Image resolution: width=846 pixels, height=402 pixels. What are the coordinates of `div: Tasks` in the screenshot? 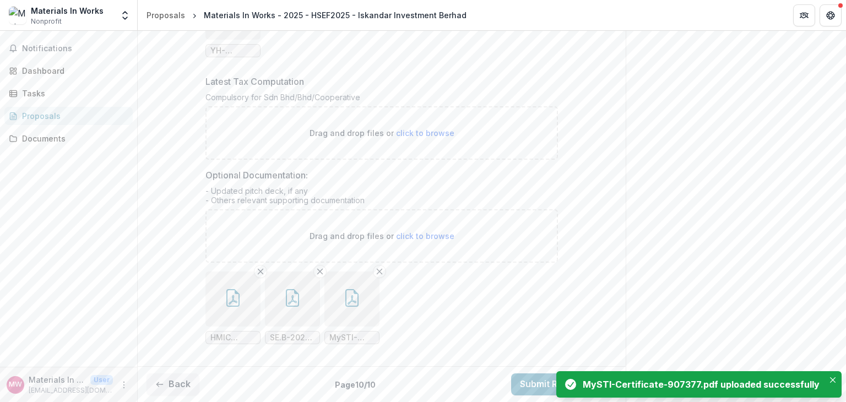 It's located at (73, 93).